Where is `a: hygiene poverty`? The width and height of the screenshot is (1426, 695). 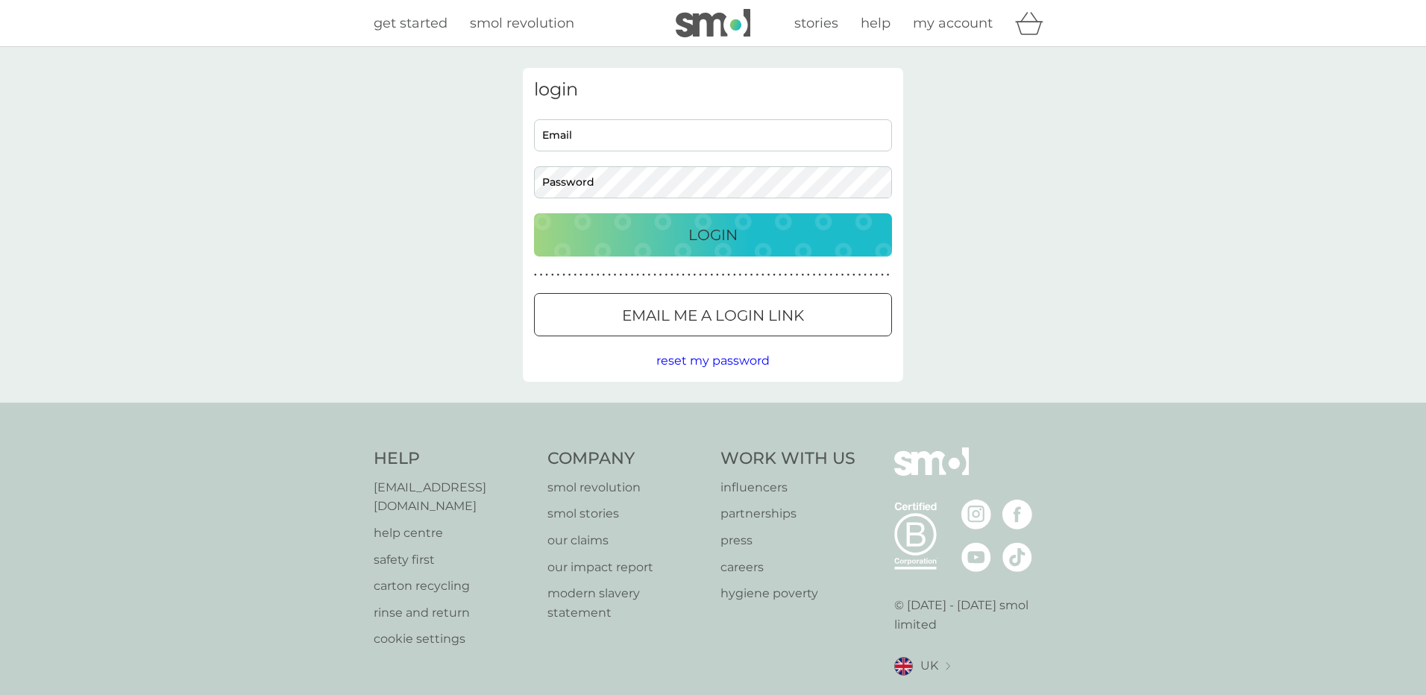
a: hygiene poverty is located at coordinates (788, 594).